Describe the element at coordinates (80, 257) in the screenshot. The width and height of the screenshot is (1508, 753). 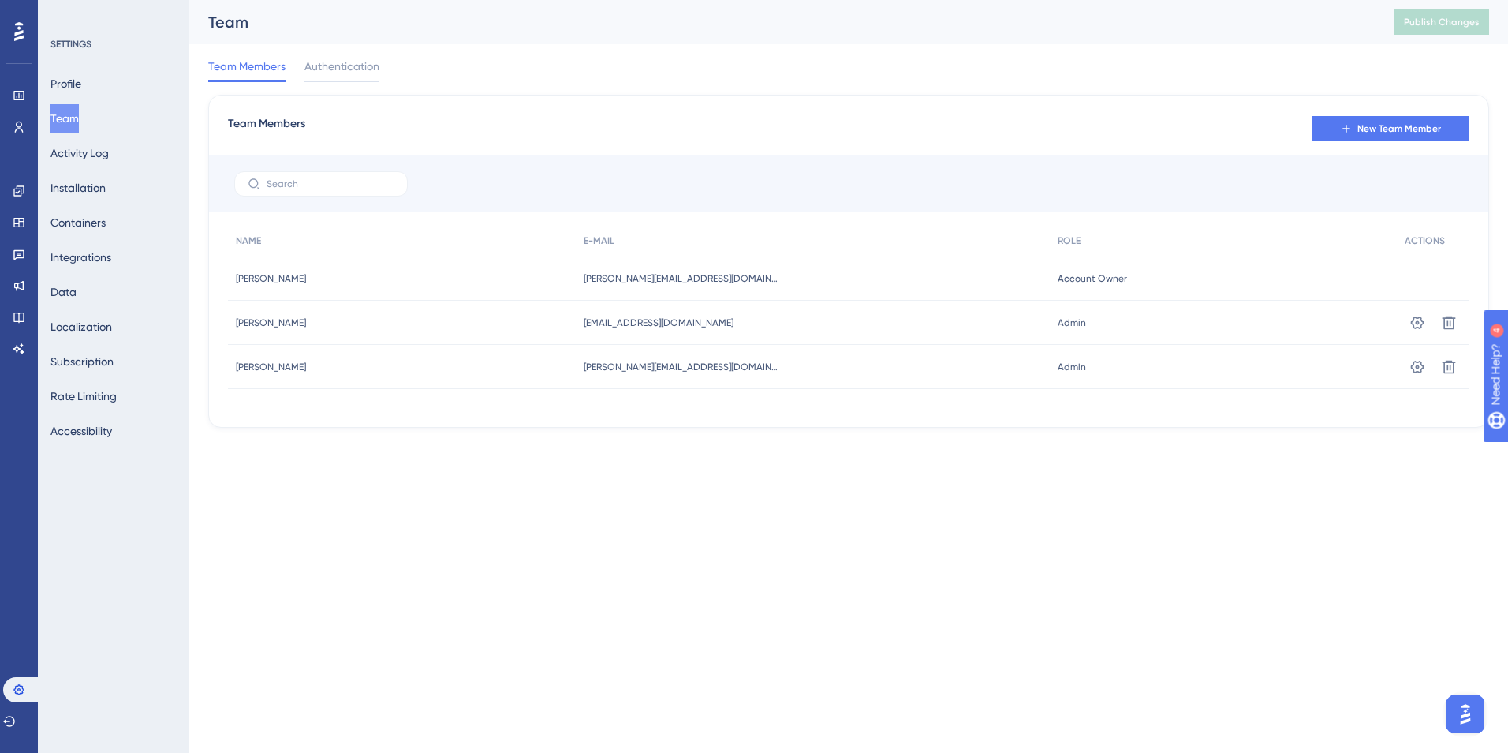
I see `button: Integrations` at that location.